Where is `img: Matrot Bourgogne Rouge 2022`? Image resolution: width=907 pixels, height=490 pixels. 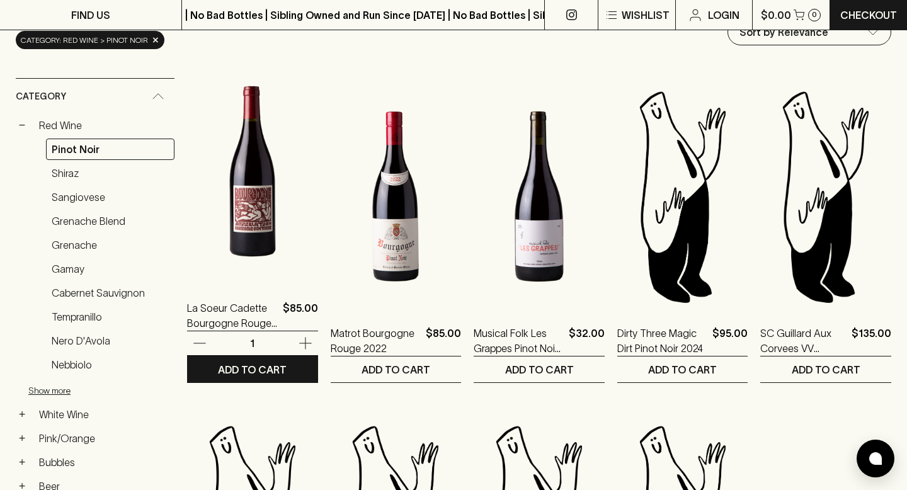 img: Matrot Bourgogne Rouge 2022 is located at coordinates (396, 197).